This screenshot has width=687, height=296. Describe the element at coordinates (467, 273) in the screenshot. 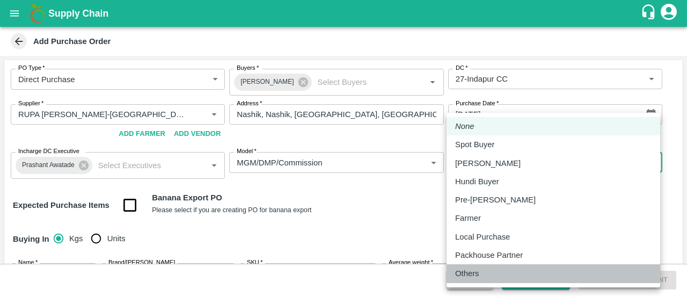

I see `p: Others` at that location.